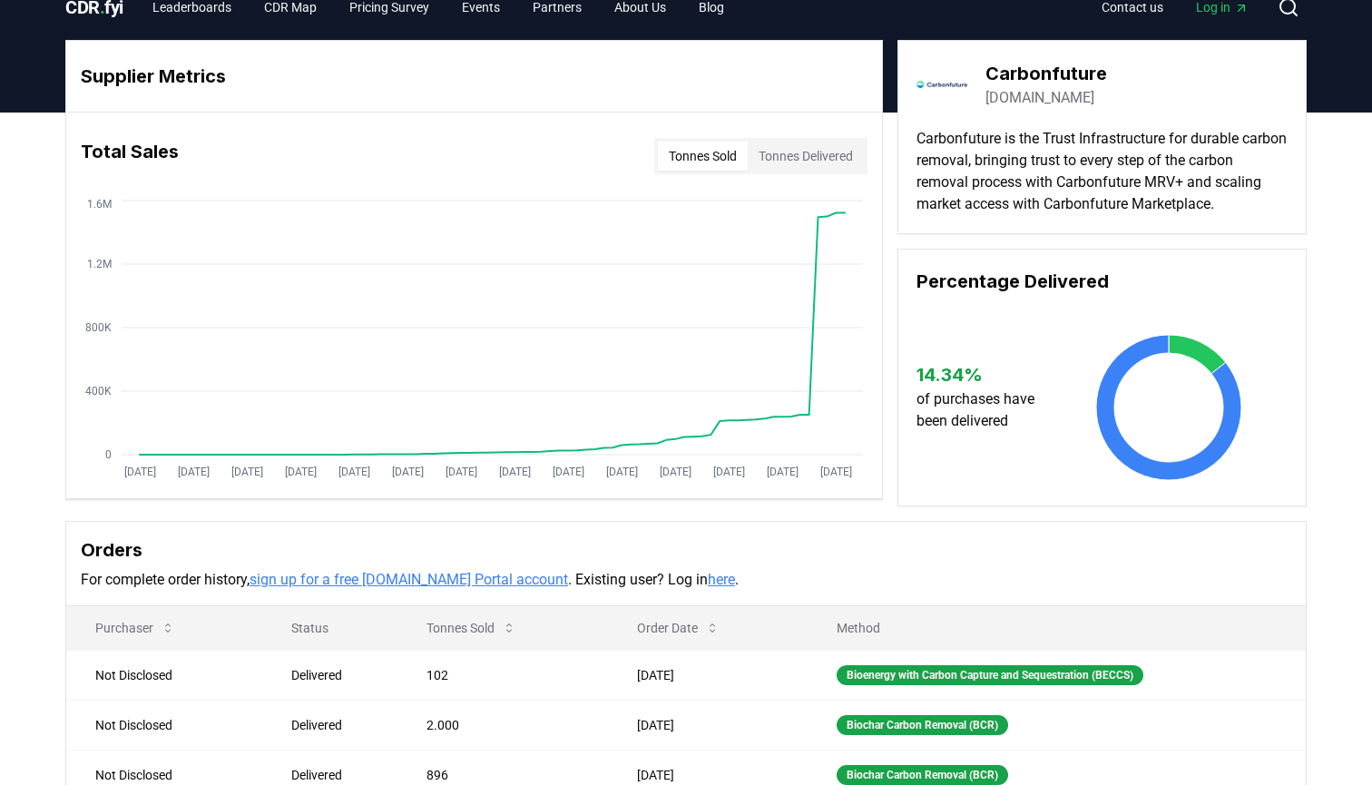 The width and height of the screenshot is (1372, 785). I want to click on img: Carbonfuture-logo, so click(942, 84).